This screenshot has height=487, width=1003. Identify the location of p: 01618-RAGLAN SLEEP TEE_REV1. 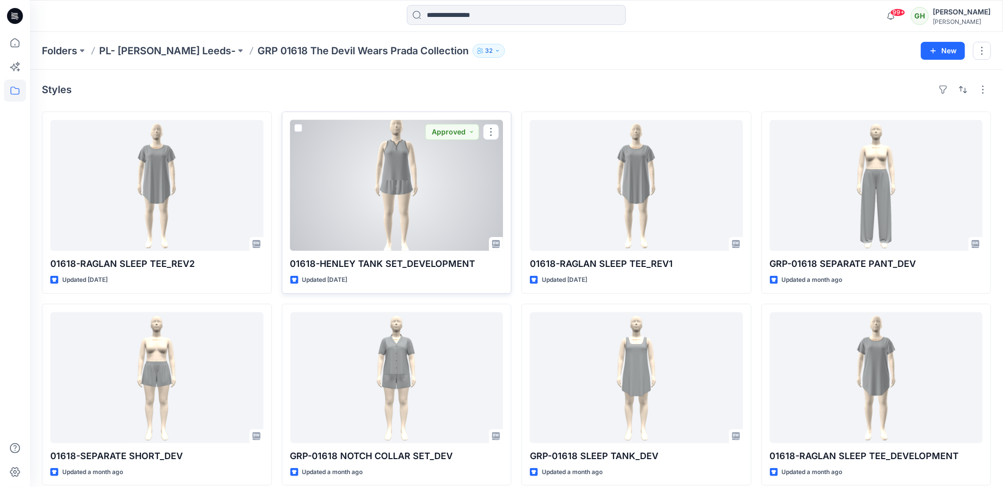
(637, 264).